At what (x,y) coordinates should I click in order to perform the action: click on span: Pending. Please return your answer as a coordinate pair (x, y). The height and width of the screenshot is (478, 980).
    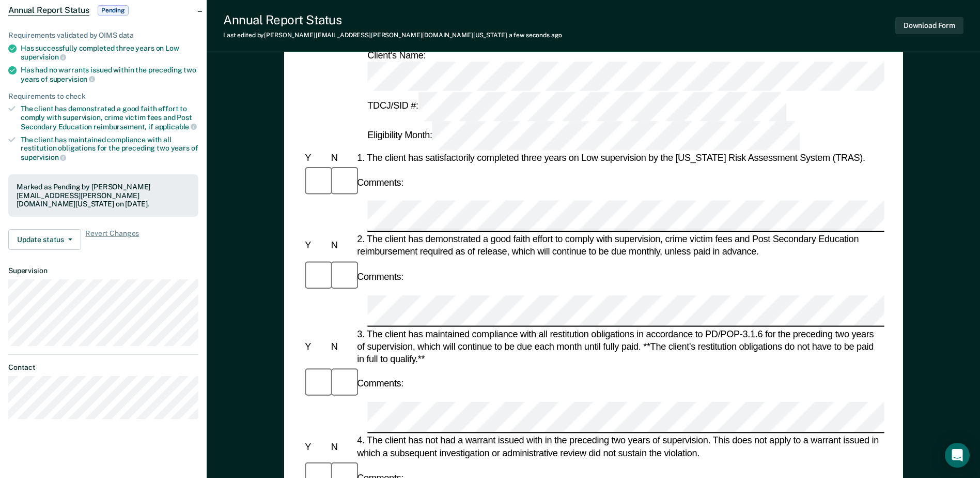
    Looking at the image, I should click on (113, 10).